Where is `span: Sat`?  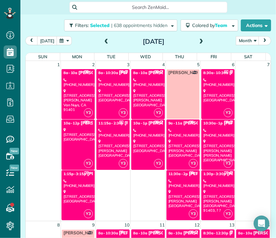
span: Sat is located at coordinates (248, 57).